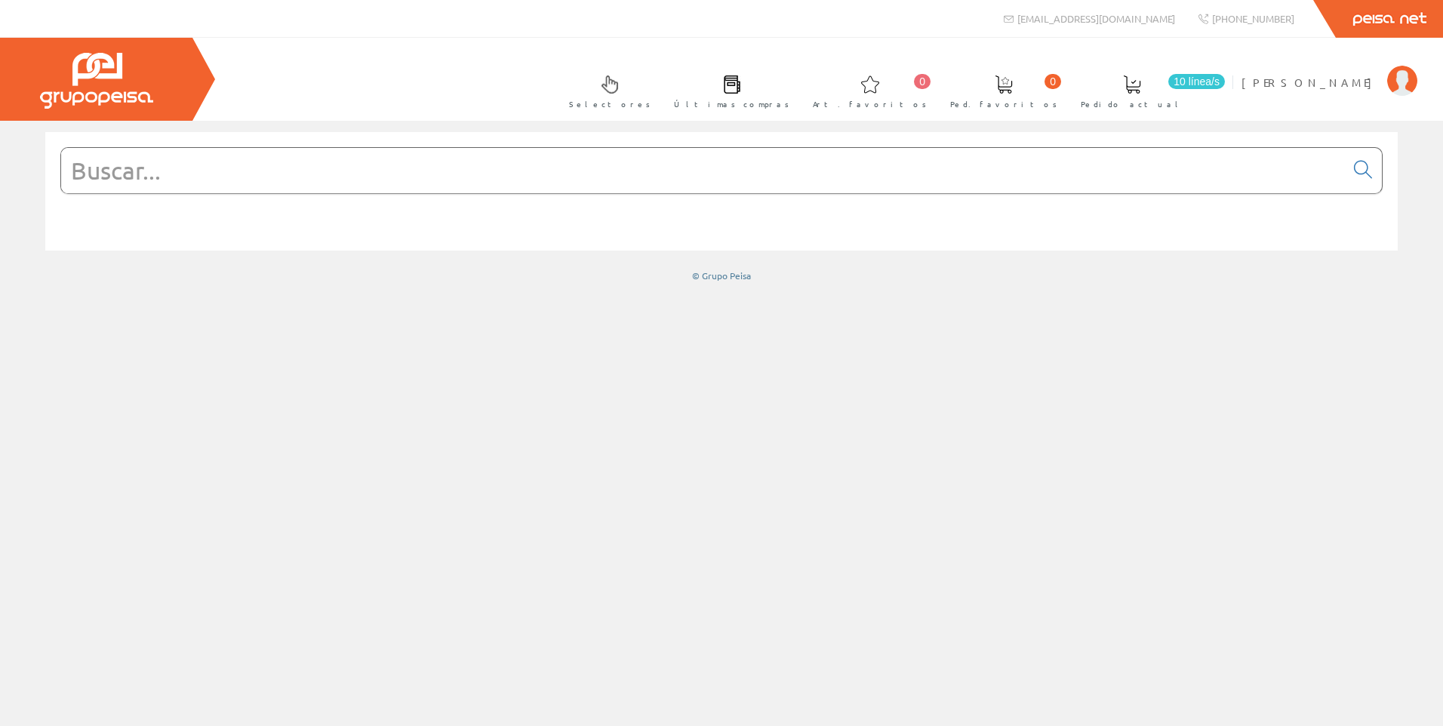 The height and width of the screenshot is (726, 1443). I want to click on img: Grupo Peisa, so click(97, 81).